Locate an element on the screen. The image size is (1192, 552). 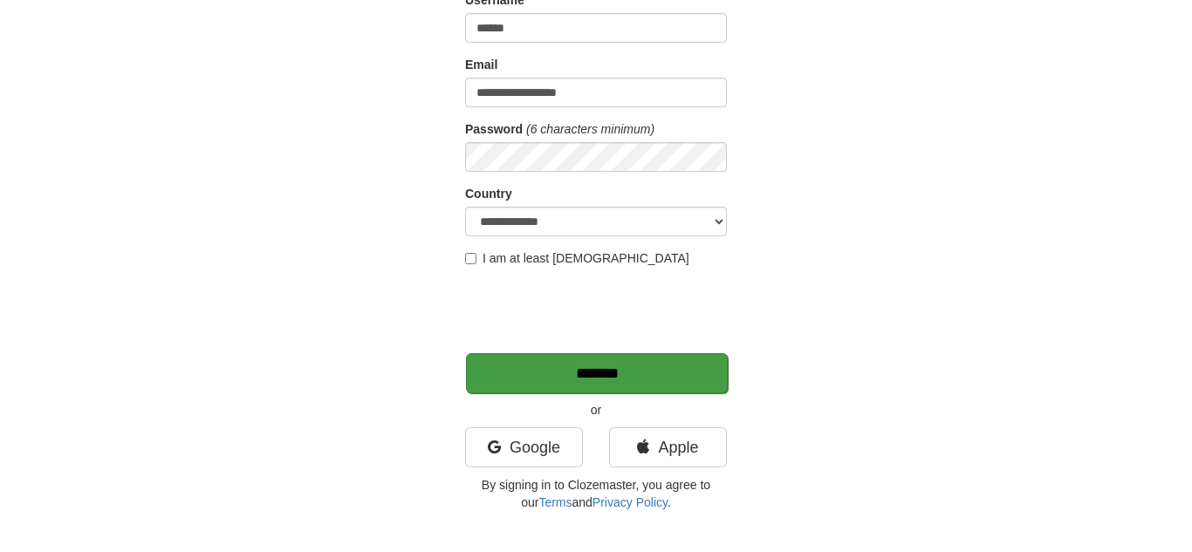
label: Password is located at coordinates (494, 129).